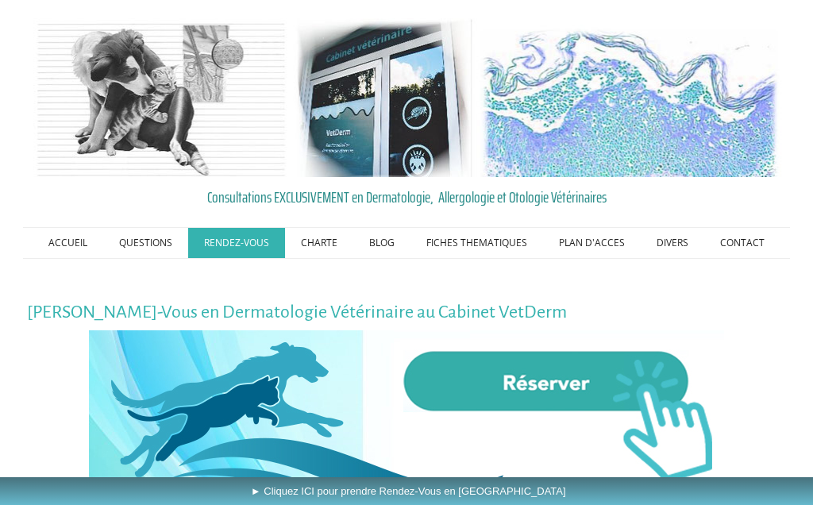 This screenshot has width=813, height=505. What do you see at coordinates (406, 197) in the screenshot?
I see `a: Consultations EXCLUSIVEMENT en Dermatologie, Allergologie et Otologie Vétérinaires` at bounding box center [406, 197].